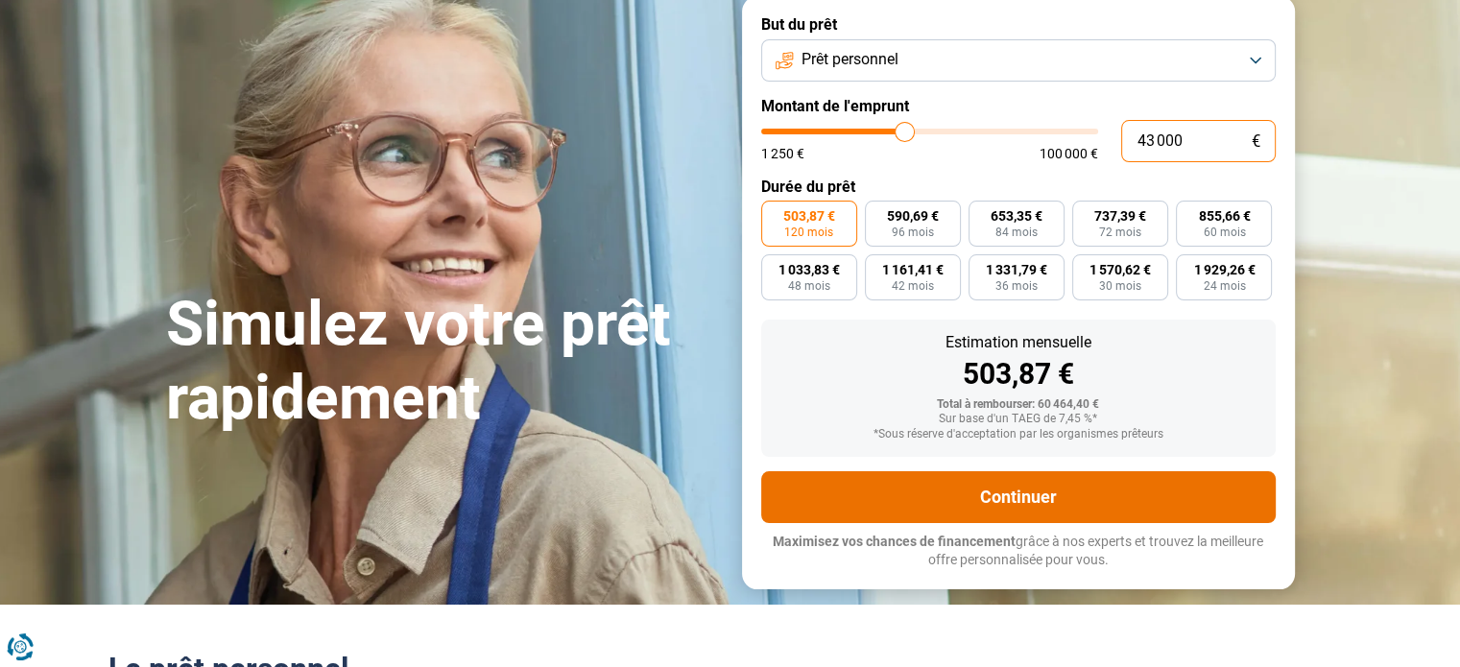 The height and width of the screenshot is (667, 1460). I want to click on p: grâce à nos experts et trouvez la meilleure offre personnalisée pour vous., so click(1019, 551).